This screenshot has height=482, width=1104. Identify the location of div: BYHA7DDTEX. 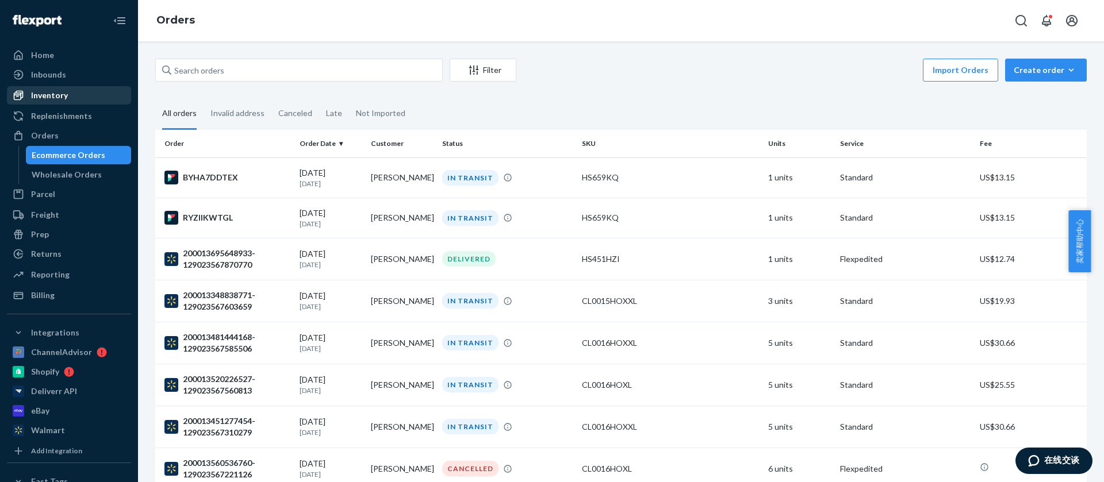
(227, 178).